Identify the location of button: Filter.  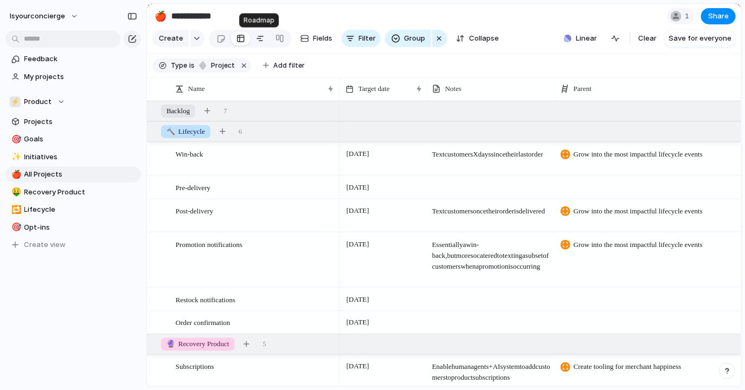
(361, 38).